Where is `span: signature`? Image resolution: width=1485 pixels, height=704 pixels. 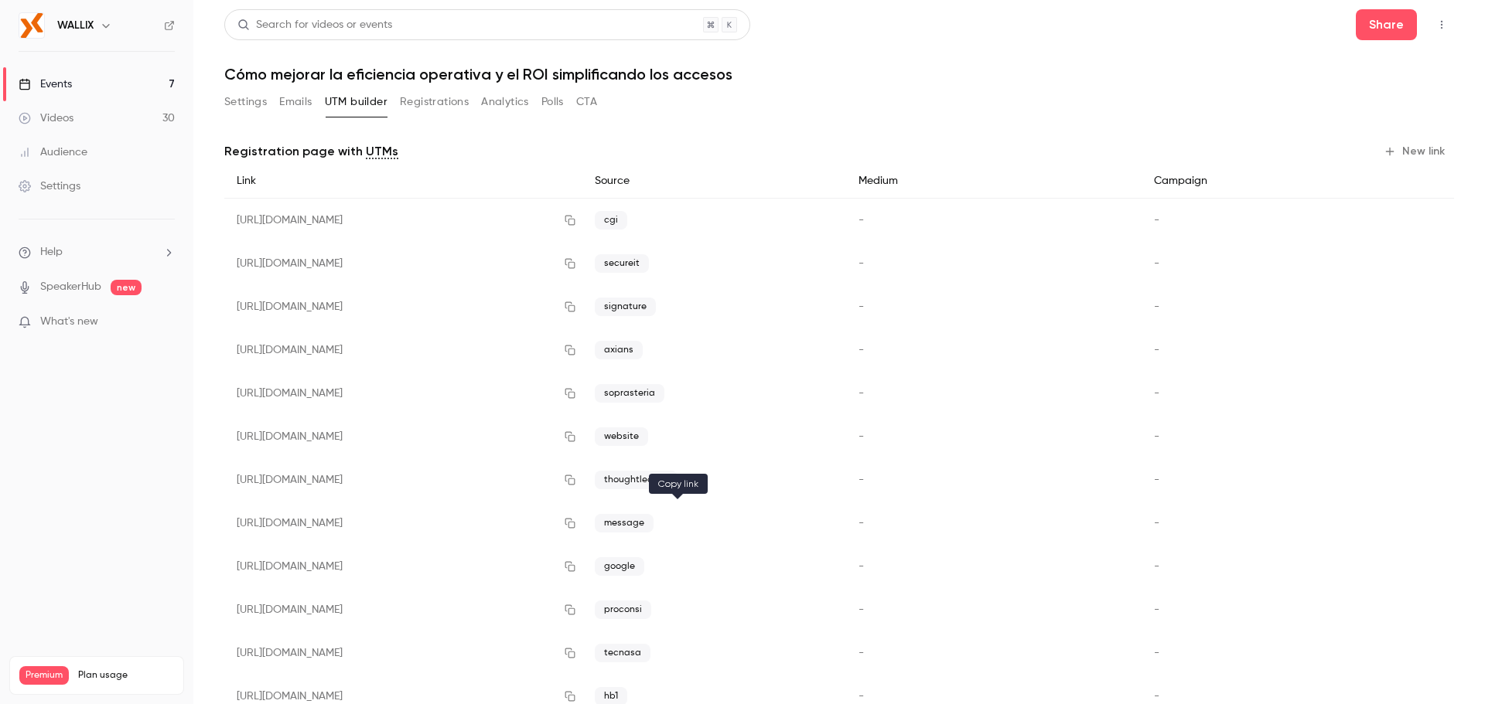 span: signature is located at coordinates (625, 307).